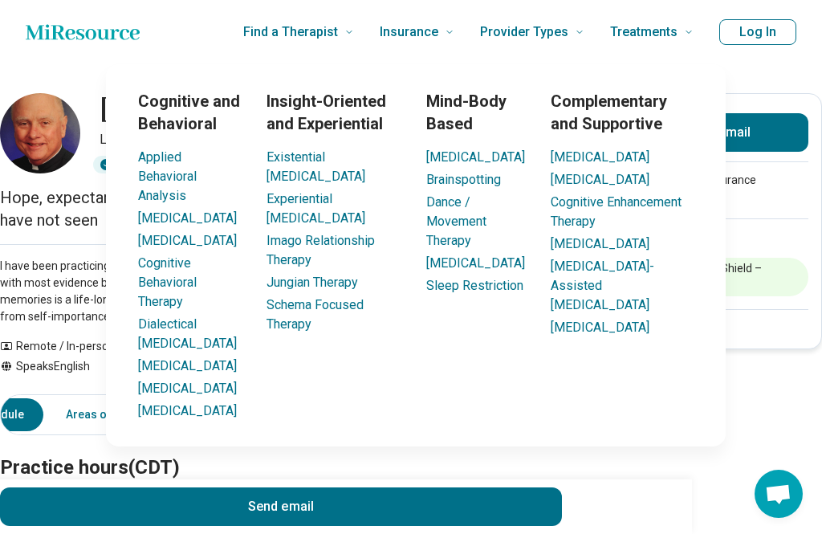 The height and width of the screenshot is (534, 822). What do you see at coordinates (615, 211) in the screenshot?
I see `a: Cognitive Enhancement Therapy` at bounding box center [615, 211].